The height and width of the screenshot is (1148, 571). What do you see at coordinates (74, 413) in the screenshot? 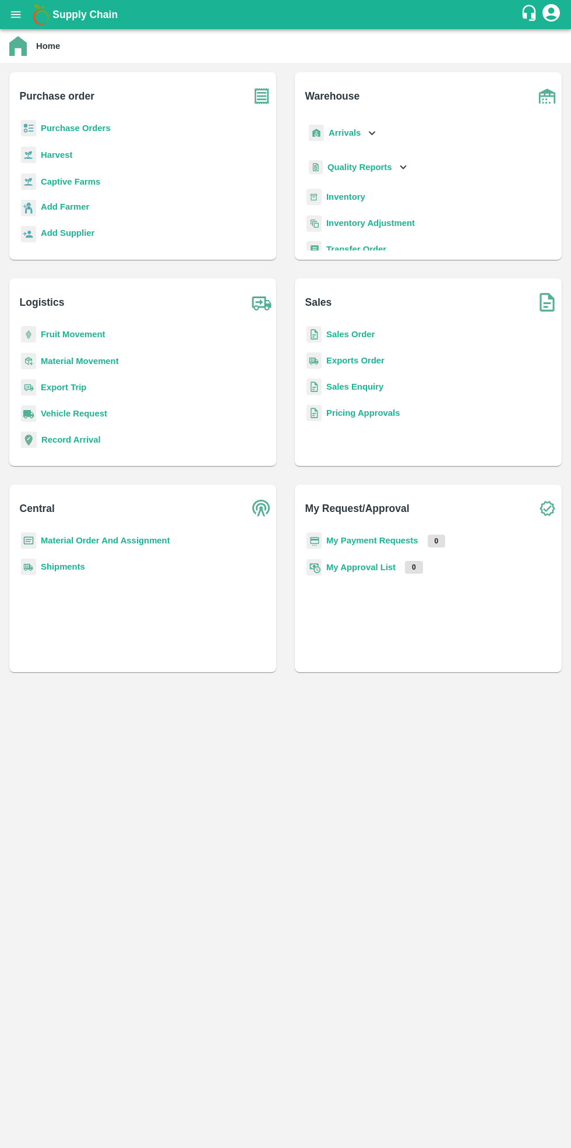
I see `b: Vehicle Request` at bounding box center [74, 413].